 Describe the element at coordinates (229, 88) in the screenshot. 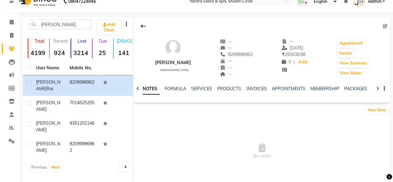

I see `a: PRODUCTS` at that location.